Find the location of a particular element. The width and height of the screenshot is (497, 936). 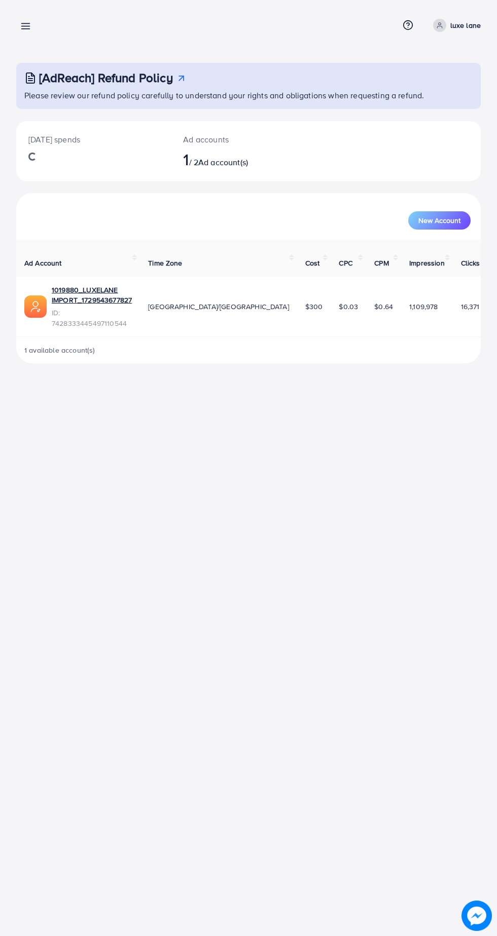

span: CPC is located at coordinates (345, 263).